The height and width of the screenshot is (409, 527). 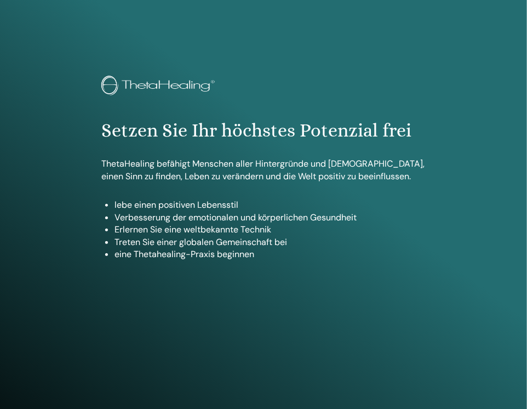 What do you see at coordinates (270, 242) in the screenshot?
I see `li: Treten Sie einer globalen Gemeinschaft bei` at bounding box center [270, 242].